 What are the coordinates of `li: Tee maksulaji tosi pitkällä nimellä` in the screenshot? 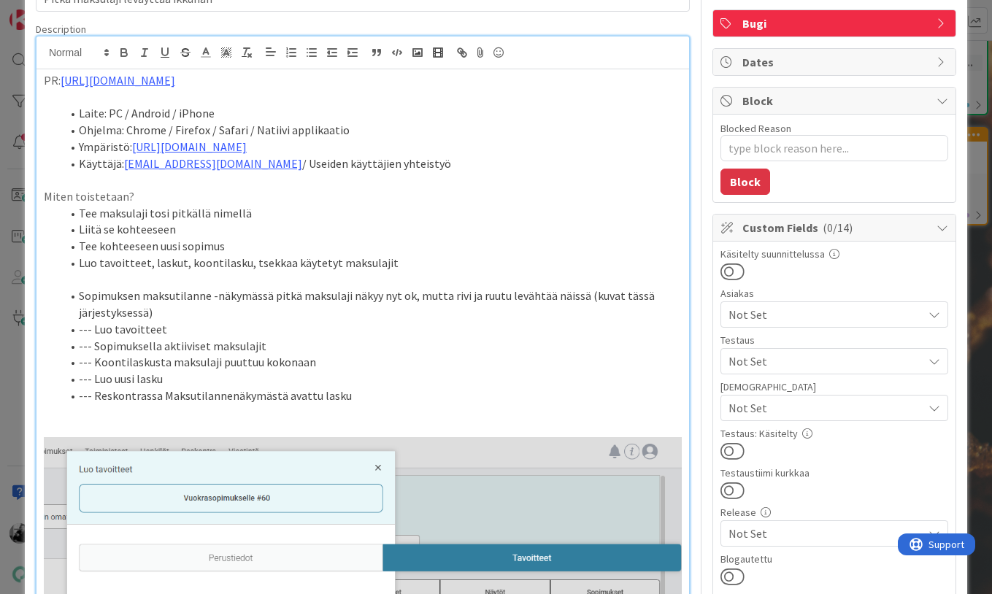 It's located at (372, 213).